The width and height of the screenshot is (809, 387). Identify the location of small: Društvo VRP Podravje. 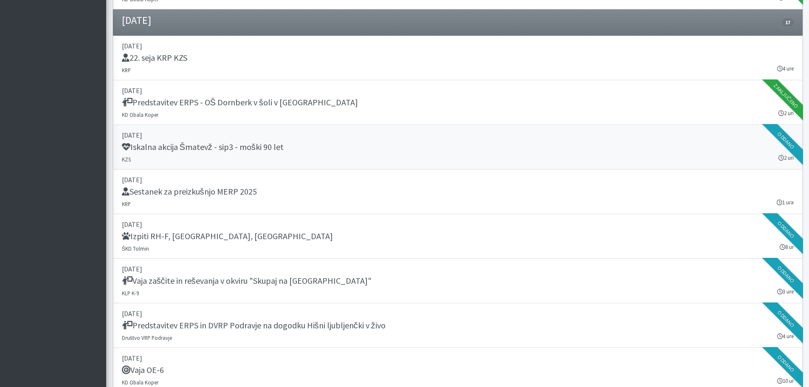
(147, 338).